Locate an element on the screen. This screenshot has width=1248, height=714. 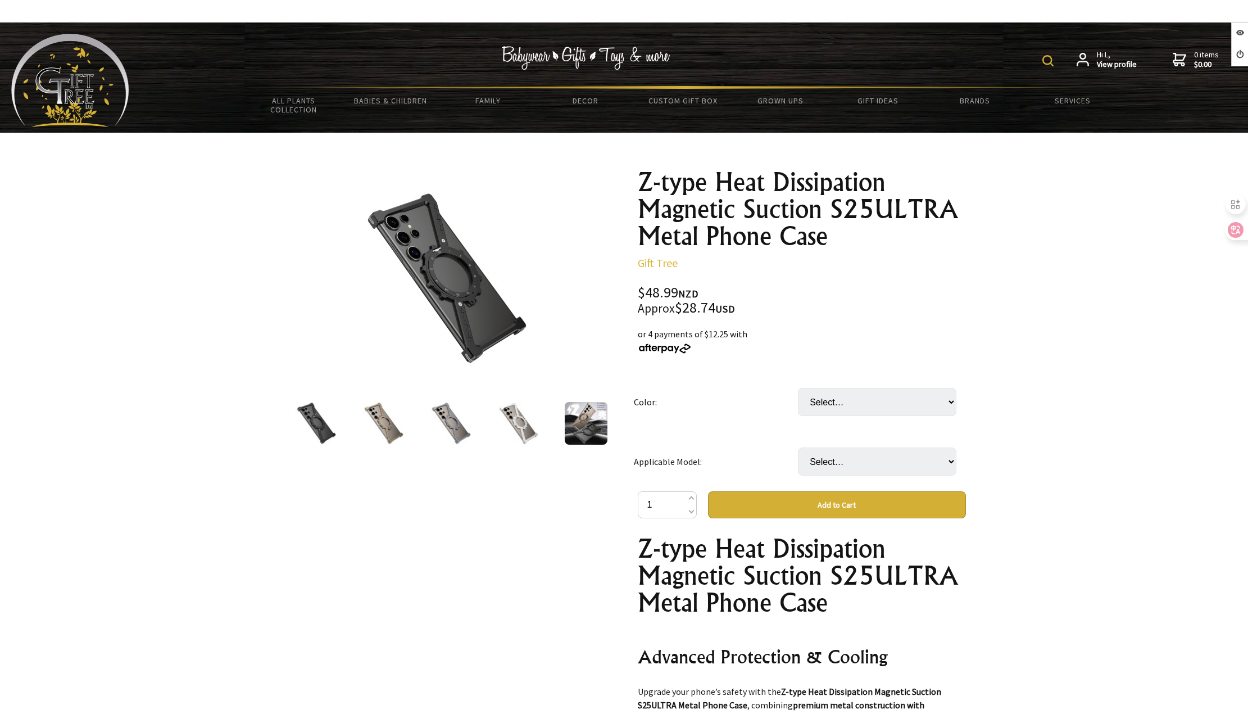
a: Grown Ups is located at coordinates (780, 101).